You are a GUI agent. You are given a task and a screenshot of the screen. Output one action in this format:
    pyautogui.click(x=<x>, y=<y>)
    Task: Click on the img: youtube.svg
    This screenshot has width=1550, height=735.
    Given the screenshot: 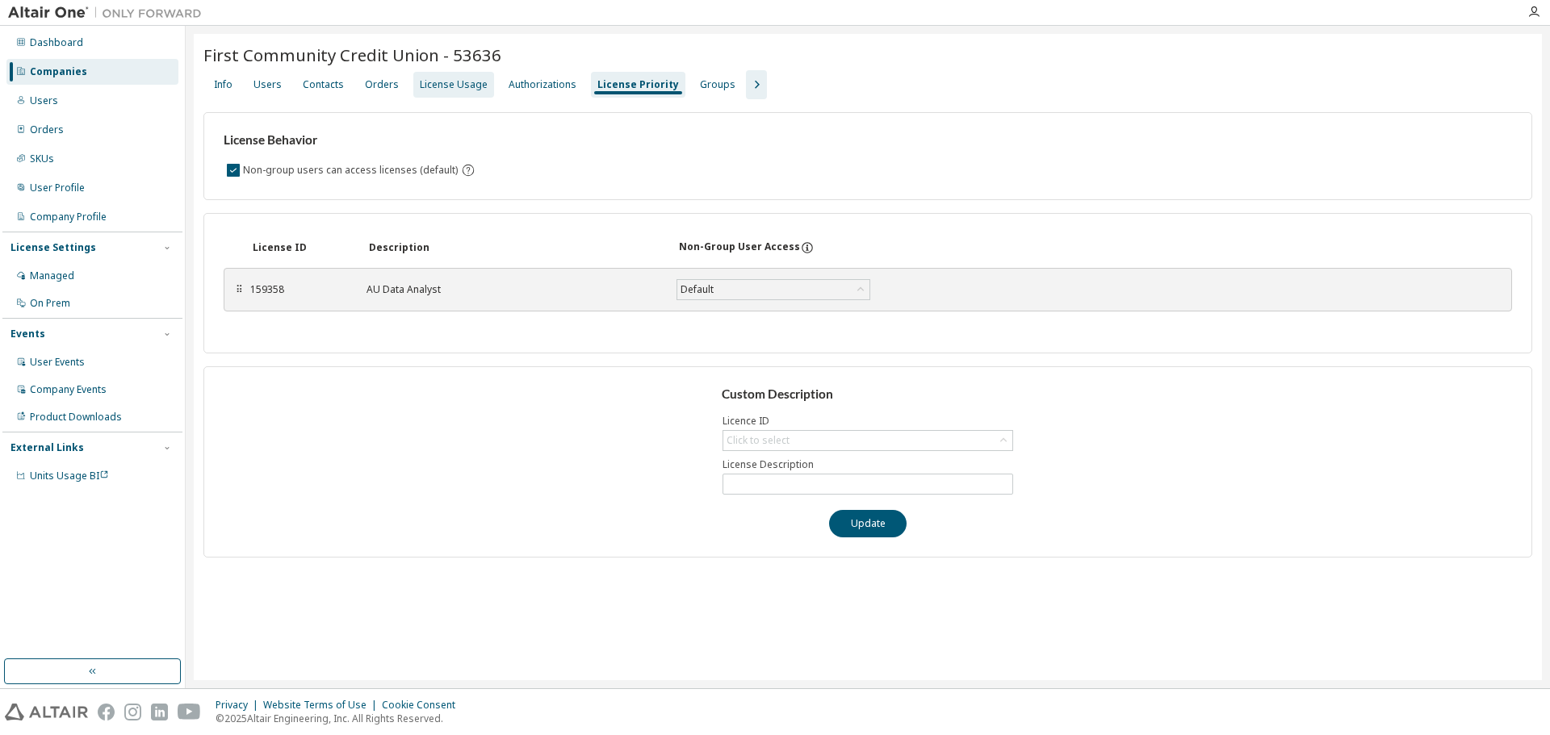 What is the action you would take?
    pyautogui.click(x=189, y=712)
    